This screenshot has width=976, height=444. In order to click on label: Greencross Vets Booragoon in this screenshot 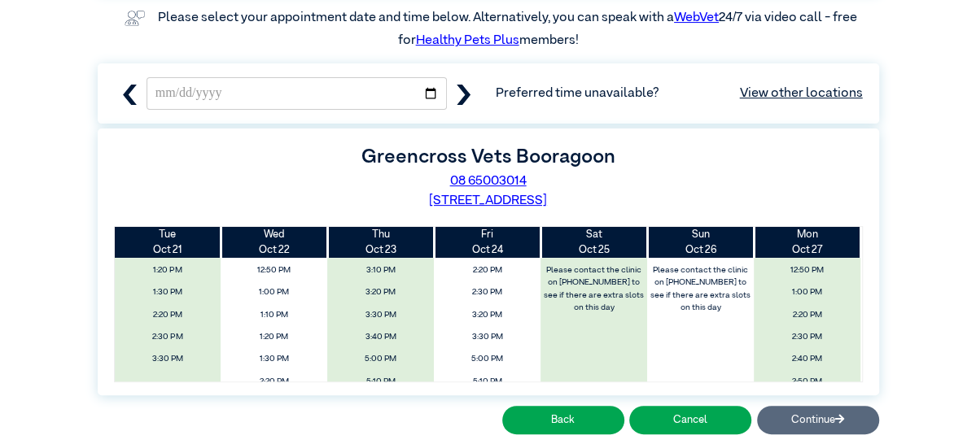, I will do `click(488, 157)`.